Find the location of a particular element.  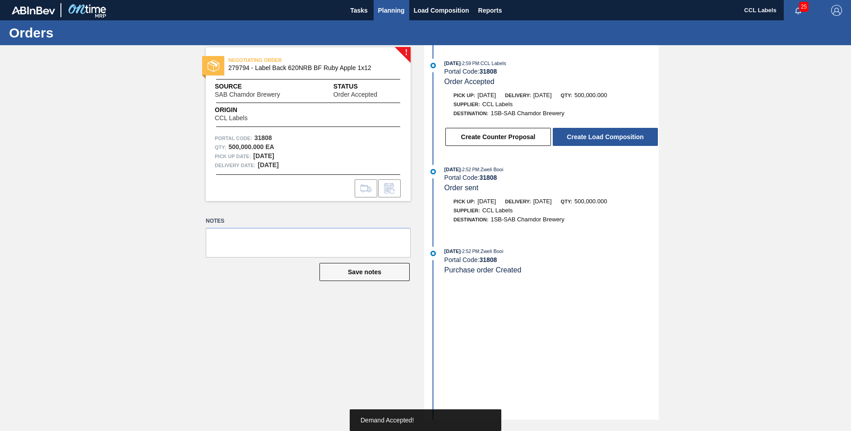

img: status is located at coordinates (213, 66).